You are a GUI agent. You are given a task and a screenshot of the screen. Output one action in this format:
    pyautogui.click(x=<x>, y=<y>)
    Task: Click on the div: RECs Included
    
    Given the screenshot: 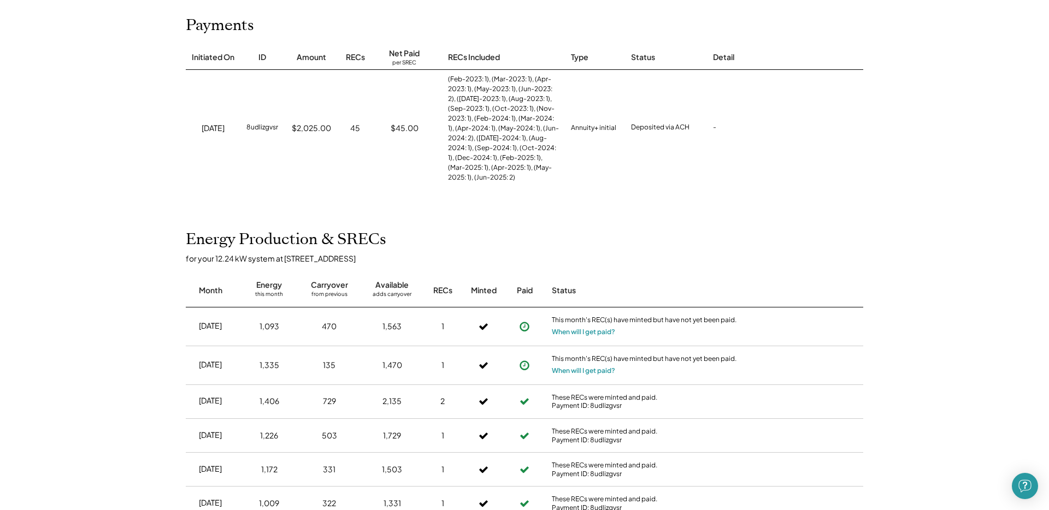 What is the action you would take?
    pyautogui.click(x=474, y=57)
    